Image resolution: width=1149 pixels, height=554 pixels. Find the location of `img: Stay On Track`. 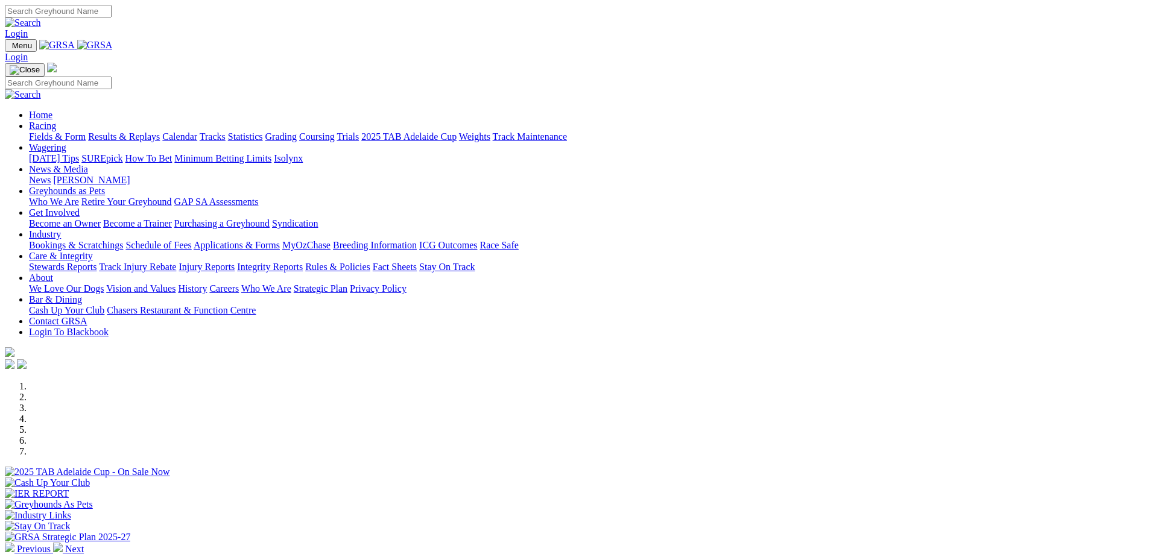

img: Stay On Track is located at coordinates (37, 526).